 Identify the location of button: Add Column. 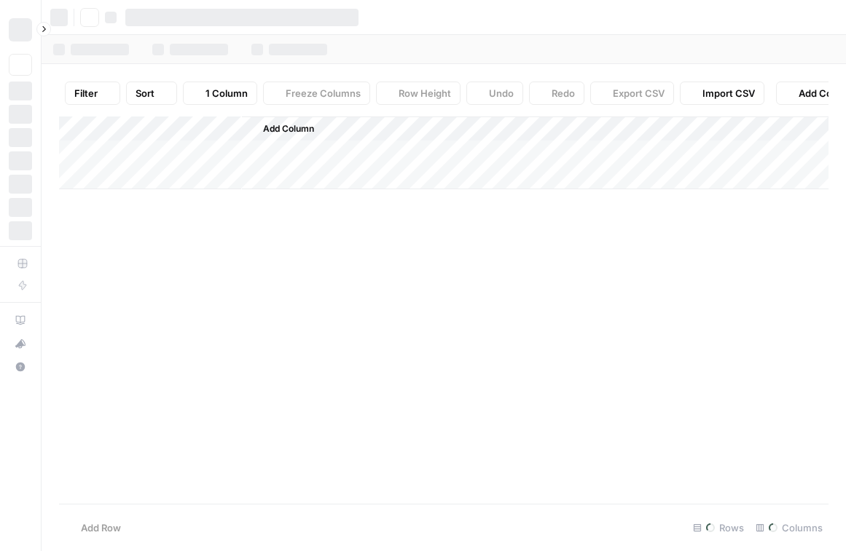
(282, 129).